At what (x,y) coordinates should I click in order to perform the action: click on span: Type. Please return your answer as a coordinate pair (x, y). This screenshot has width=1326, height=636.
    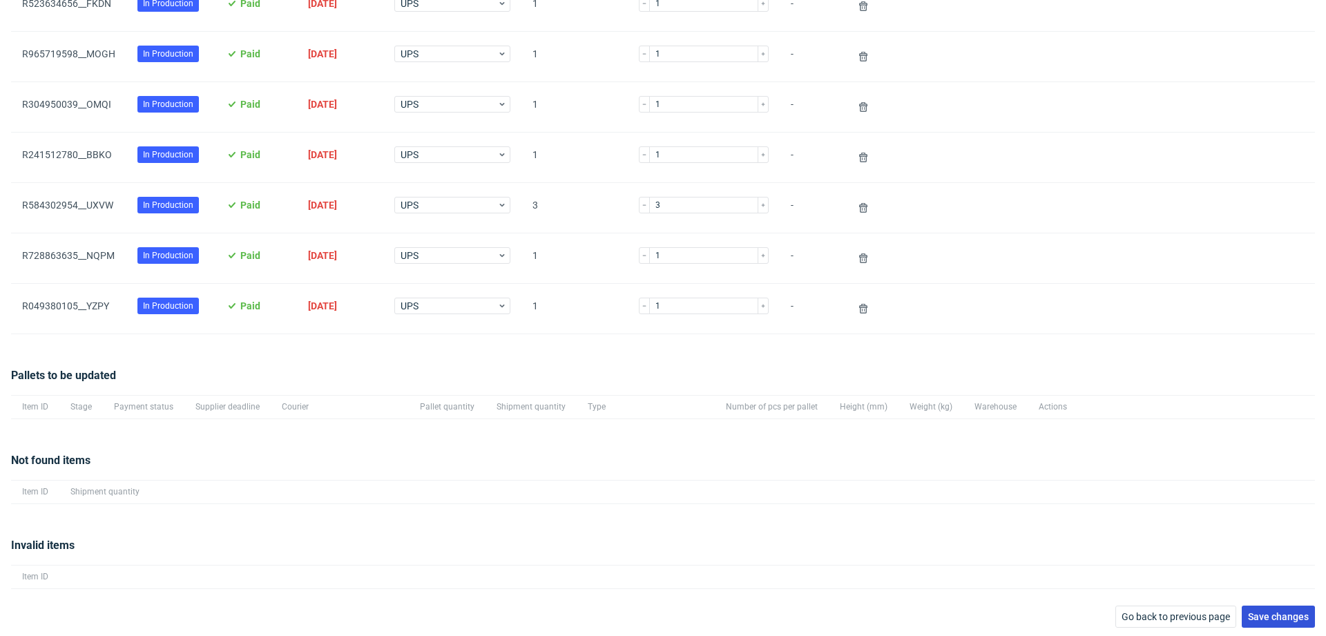
    Looking at the image, I should click on (646, 407).